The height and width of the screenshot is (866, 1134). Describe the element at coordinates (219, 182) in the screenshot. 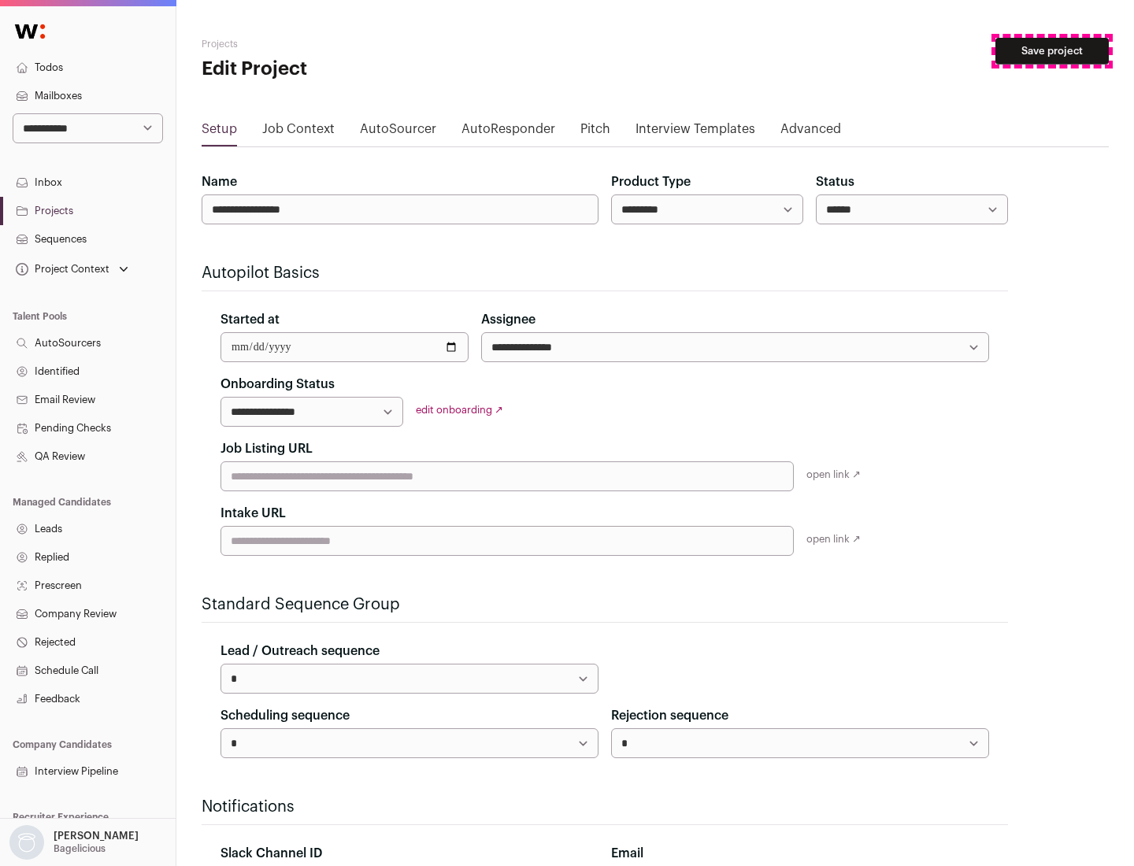

I see `label: Name` at that location.